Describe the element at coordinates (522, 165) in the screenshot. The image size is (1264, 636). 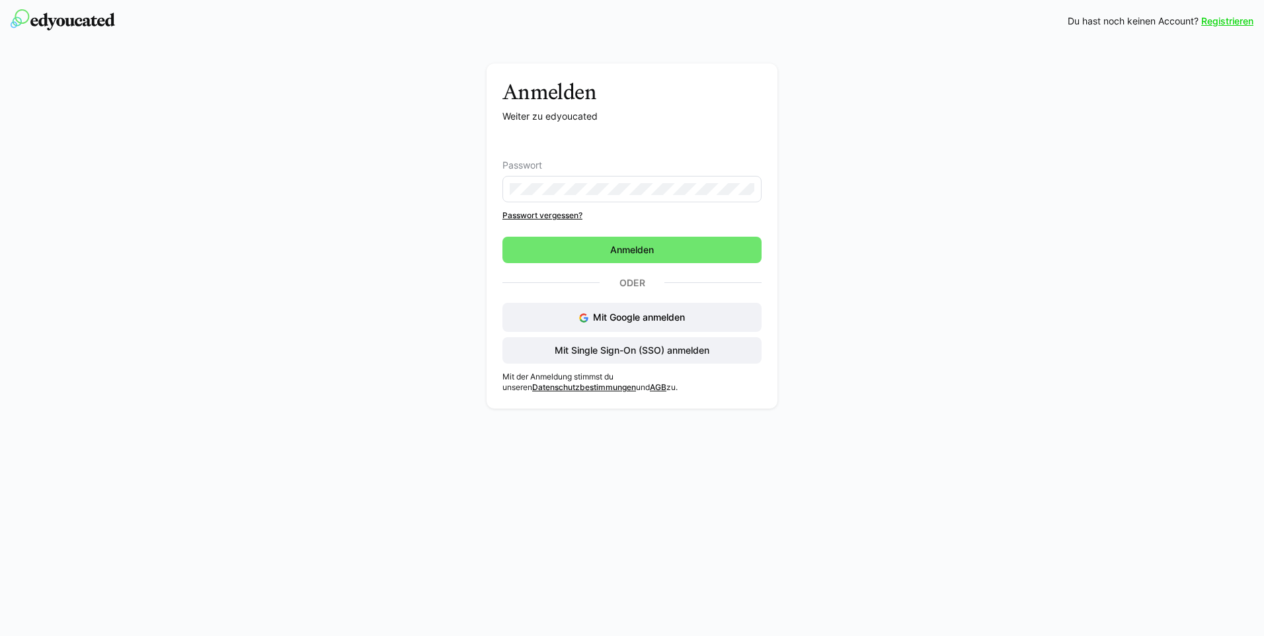
I see `span: Passwort` at that location.